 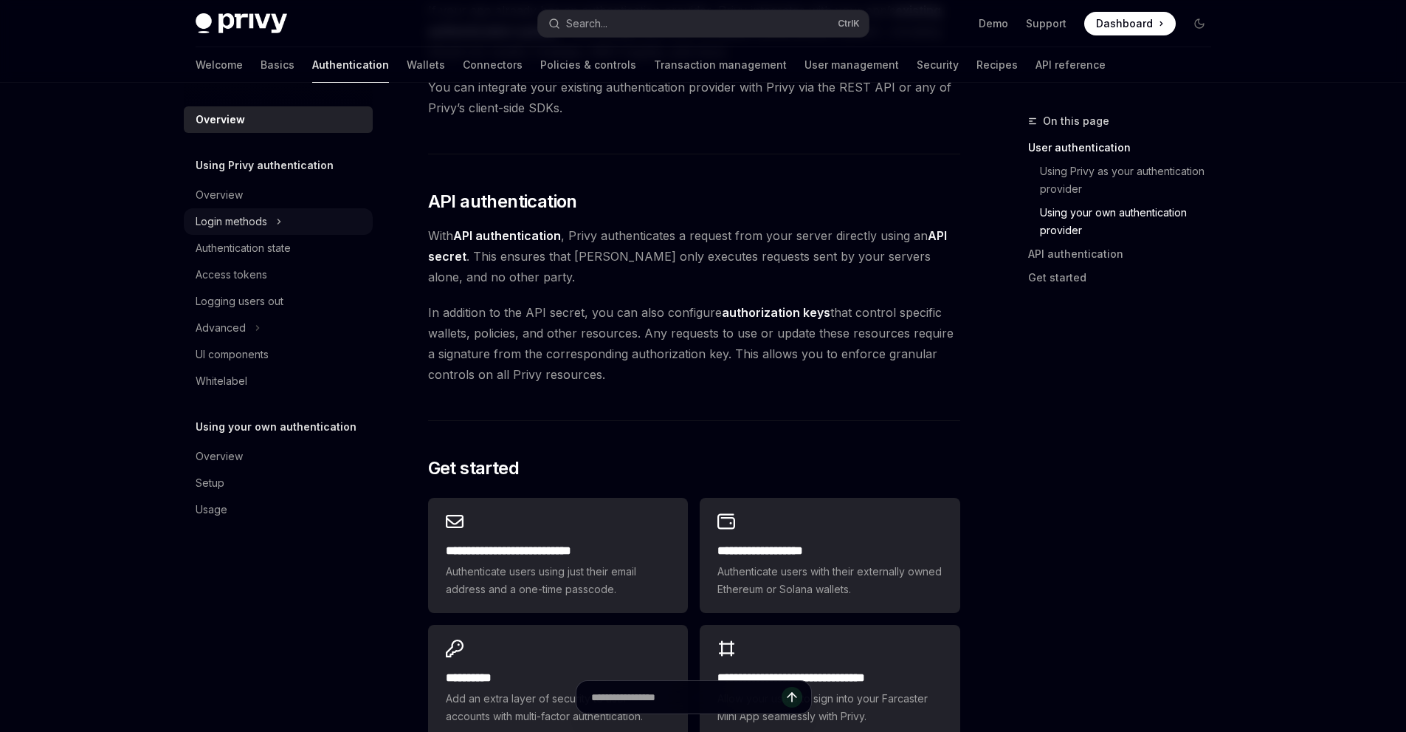 I want to click on a: API reference, so click(x=1070, y=65).